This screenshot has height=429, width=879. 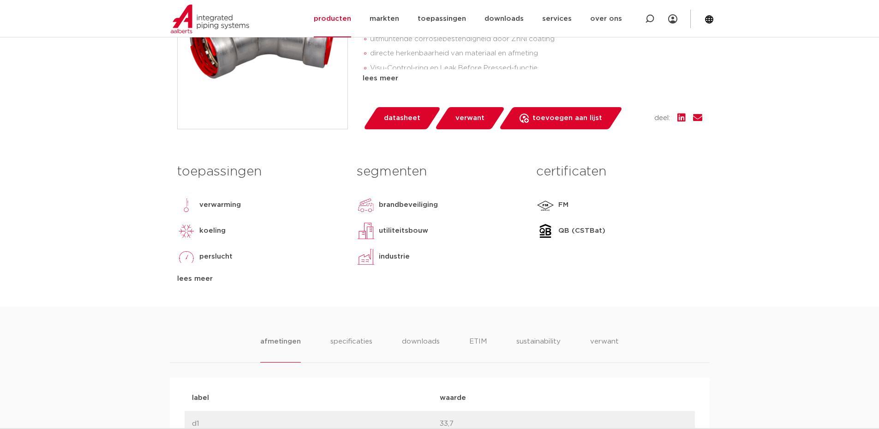 What do you see at coordinates (316, 398) in the screenshot?
I see `p: label` at bounding box center [316, 398].